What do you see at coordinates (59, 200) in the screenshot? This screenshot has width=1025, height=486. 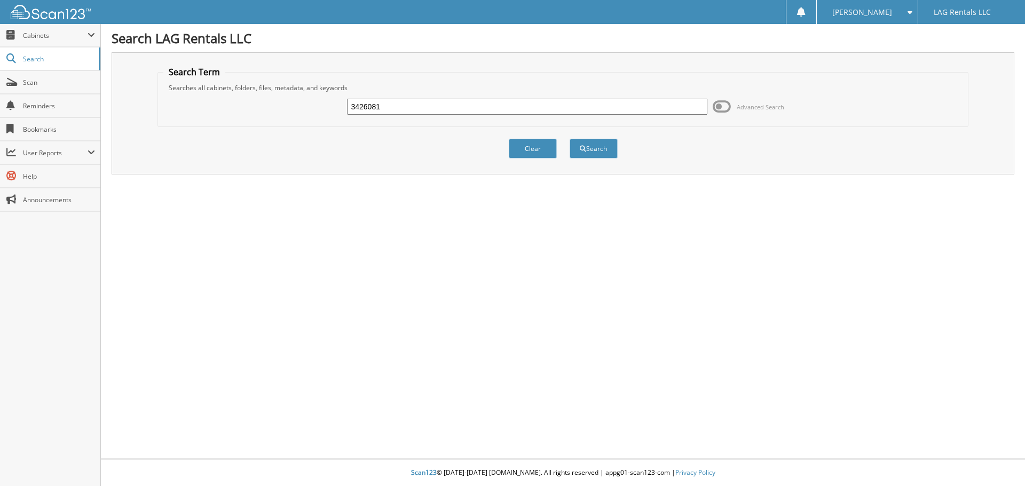 I see `span: Announcements` at bounding box center [59, 200].